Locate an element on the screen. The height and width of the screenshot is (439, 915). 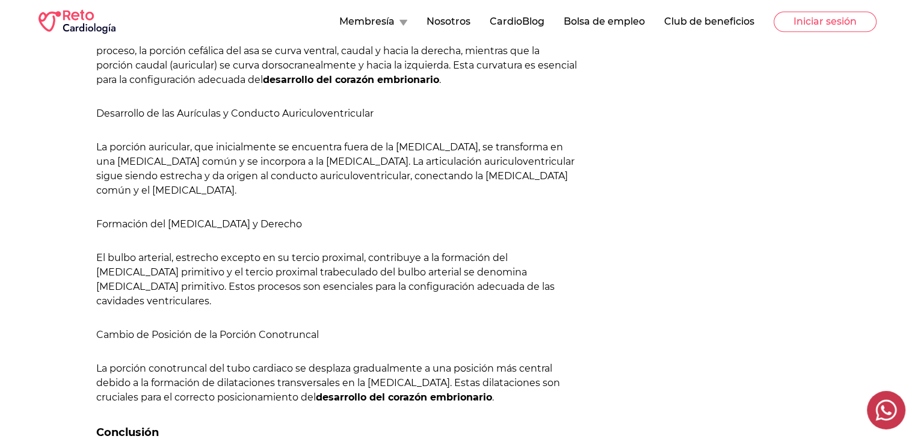
img: RETO Cardio Logo is located at coordinates (77, 22).